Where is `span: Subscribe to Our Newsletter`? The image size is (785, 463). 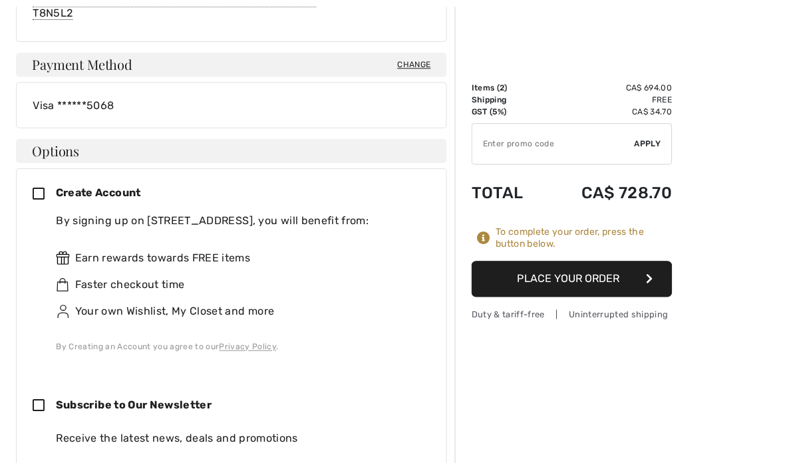 span: Subscribe to Our Newsletter is located at coordinates (132, 403).